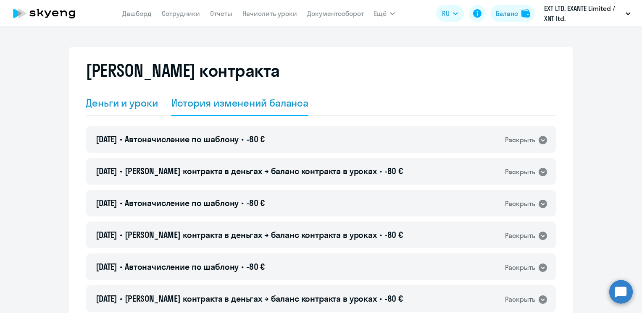 The image size is (642, 313). What do you see at coordinates (583, 13) in the screenshot?
I see `p: EXT LTD, ‎EXANTE Limited / XNT ltd.` at bounding box center [583, 13].